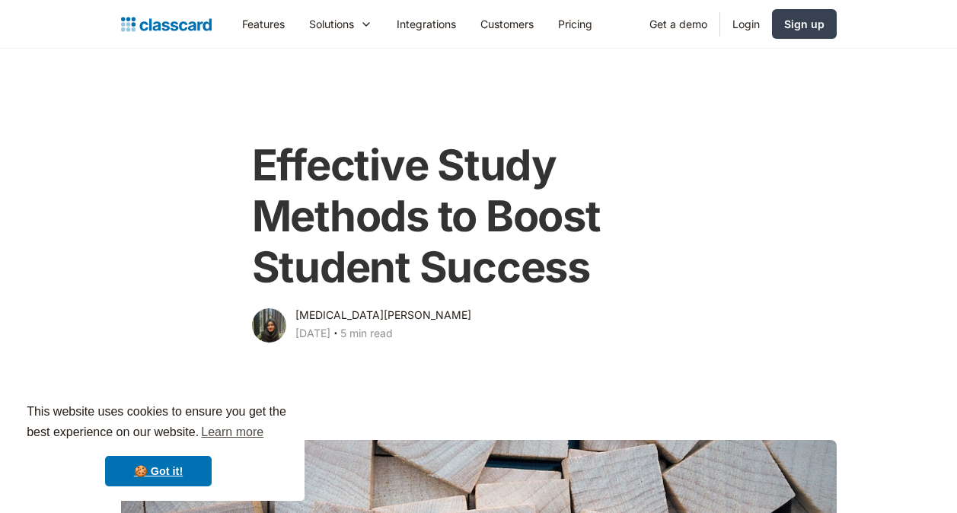  Describe the element at coordinates (166, 24) in the screenshot. I see `a: home` at that location.